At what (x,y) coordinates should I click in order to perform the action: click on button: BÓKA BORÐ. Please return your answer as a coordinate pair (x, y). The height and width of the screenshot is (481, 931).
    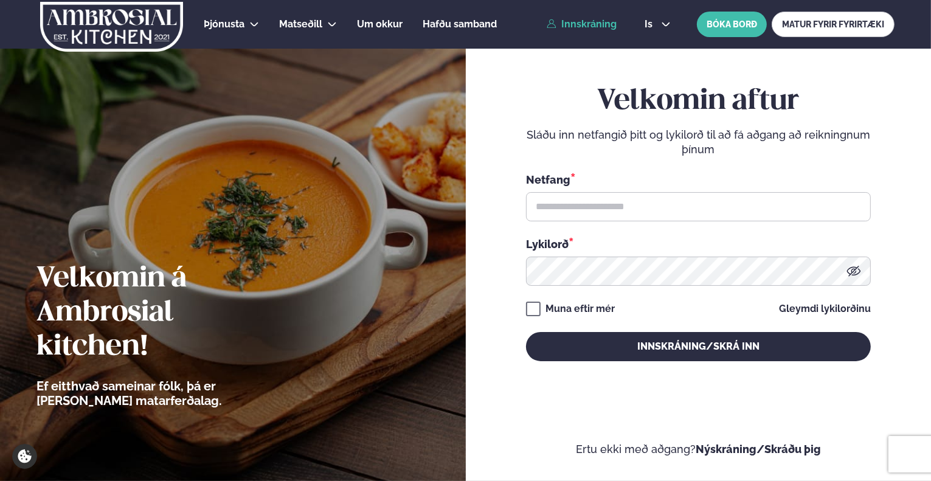
    Looking at the image, I should click on (731, 24).